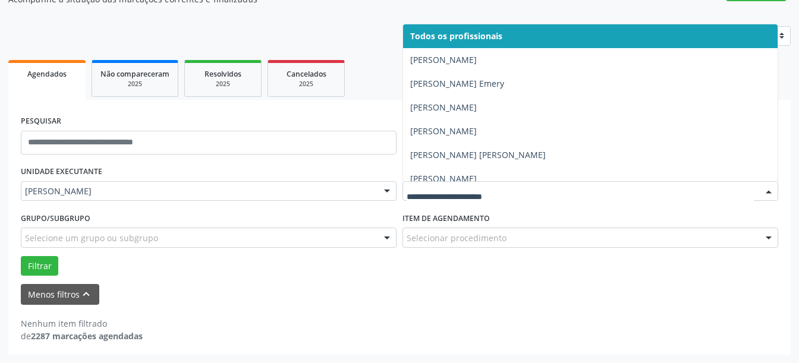 The image size is (799, 363). I want to click on span: Selecione um grupo ou subgrupo, so click(92, 238).